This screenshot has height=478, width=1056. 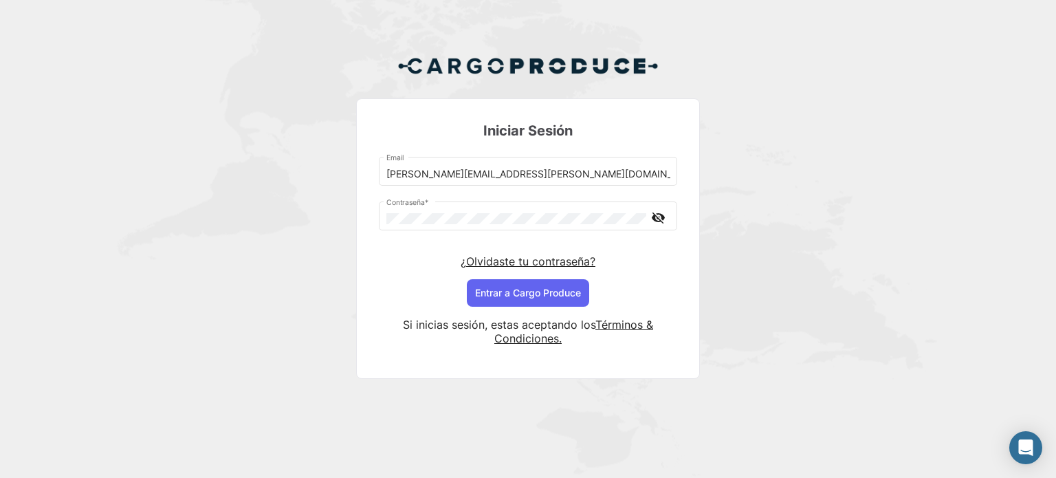 What do you see at coordinates (528, 131) in the screenshot?
I see `h3: Iniciar Sesión` at bounding box center [528, 131].